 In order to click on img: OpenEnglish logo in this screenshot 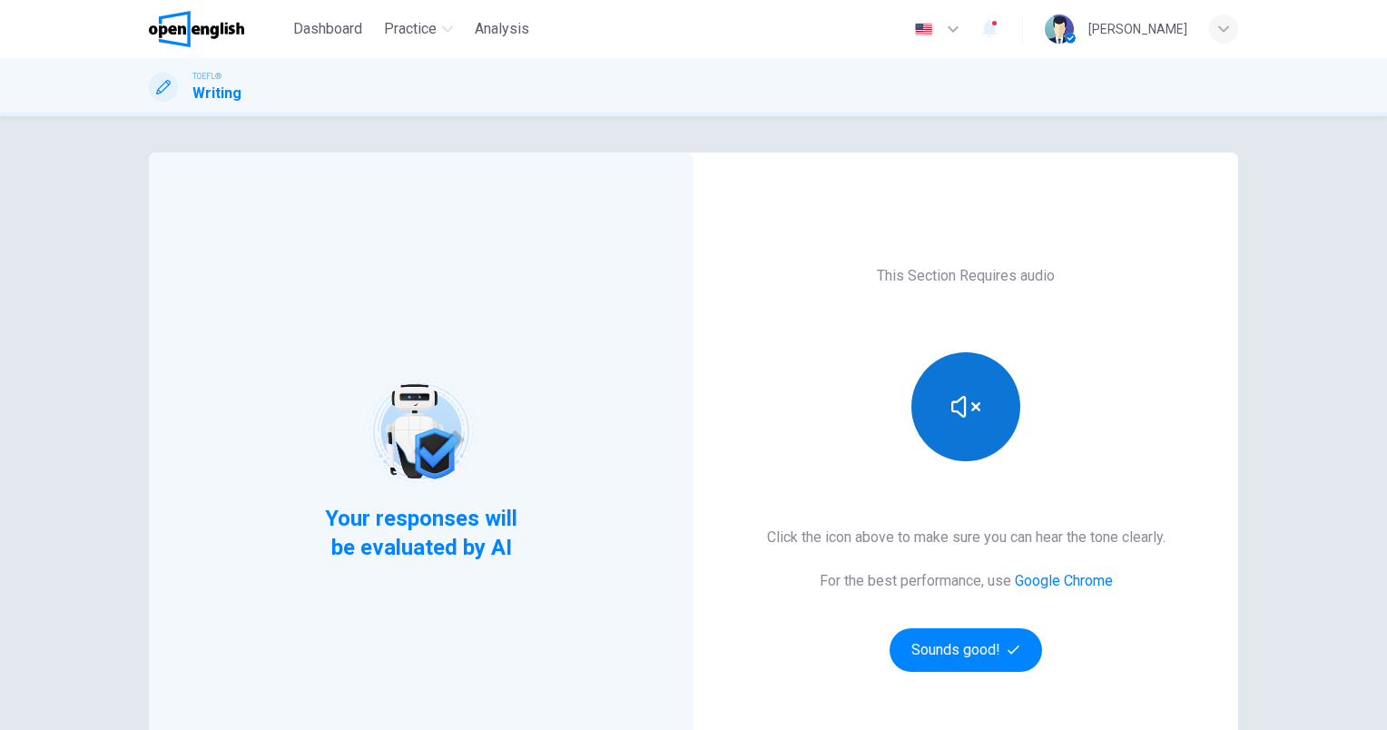, I will do `click(196, 29)`.